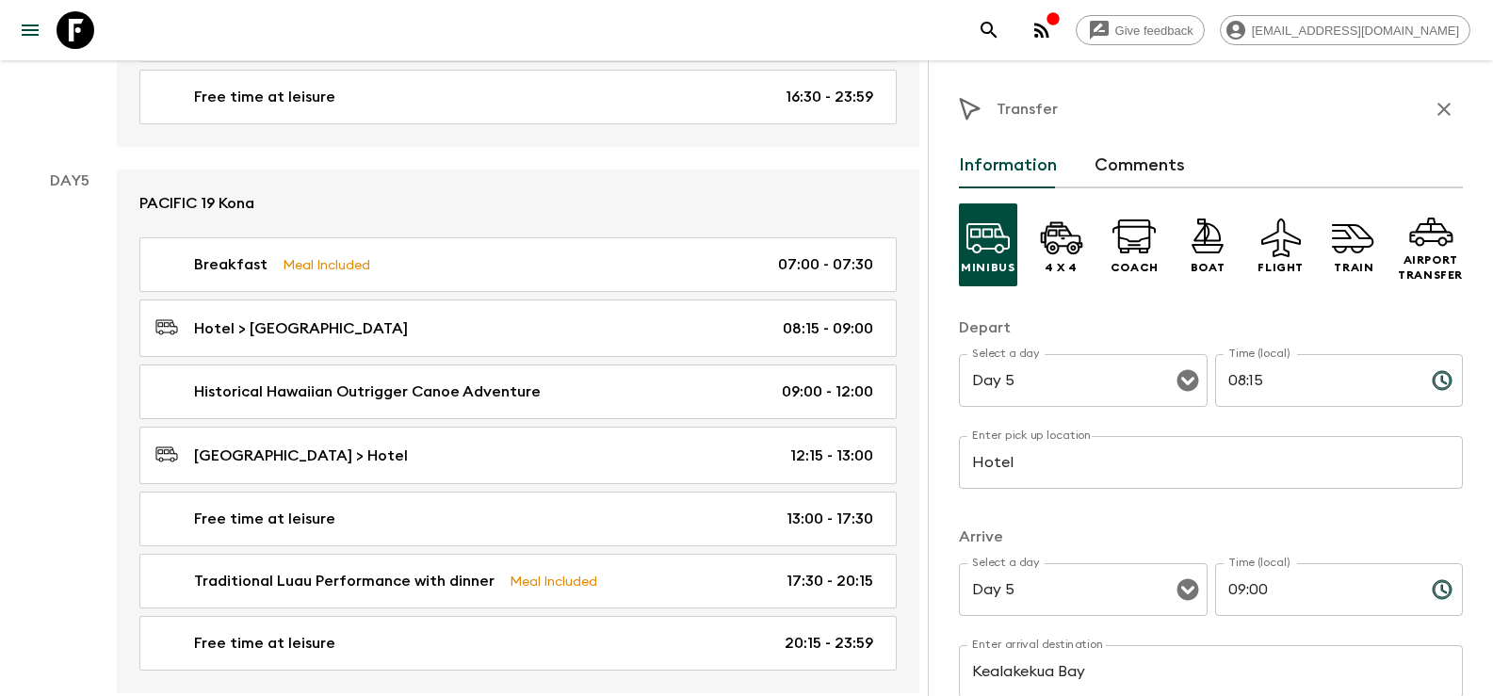 The height and width of the screenshot is (696, 1493). I want to click on p: Day 5, so click(70, 181).